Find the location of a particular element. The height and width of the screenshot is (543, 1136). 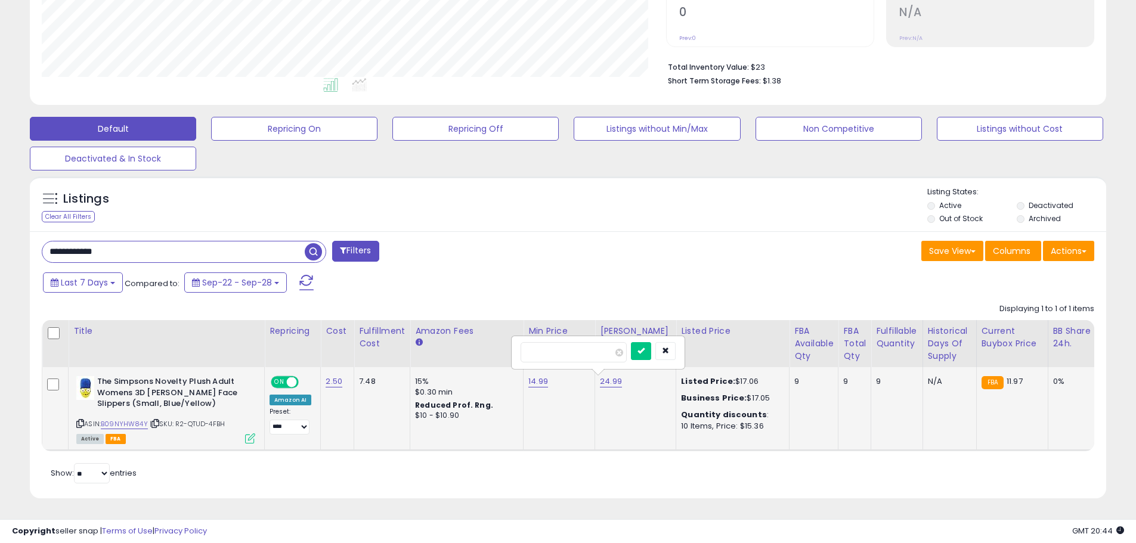

a: B09NYHW84Y is located at coordinates (124, 424).